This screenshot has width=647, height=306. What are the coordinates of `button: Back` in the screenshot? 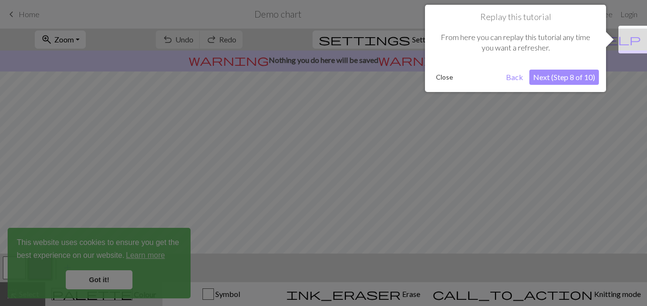 It's located at (514, 77).